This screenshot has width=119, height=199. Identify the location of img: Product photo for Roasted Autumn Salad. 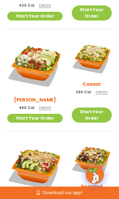
(91, 160).